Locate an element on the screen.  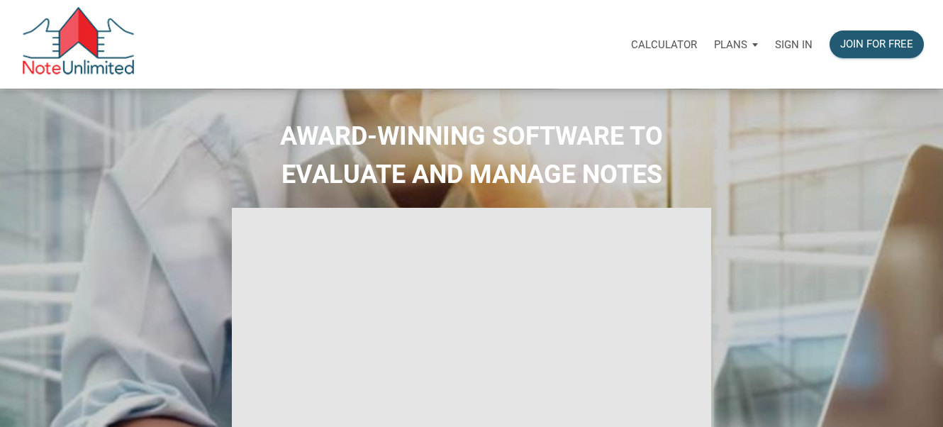
div: Join for free is located at coordinates (876, 44).